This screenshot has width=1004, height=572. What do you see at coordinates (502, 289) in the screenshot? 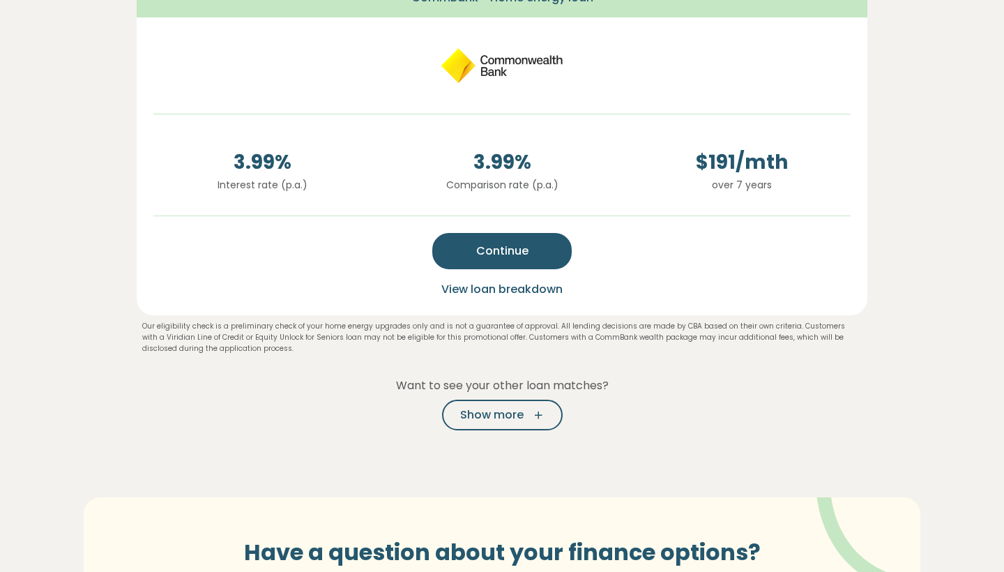
I see `span: View loan breakdown` at bounding box center [502, 289].